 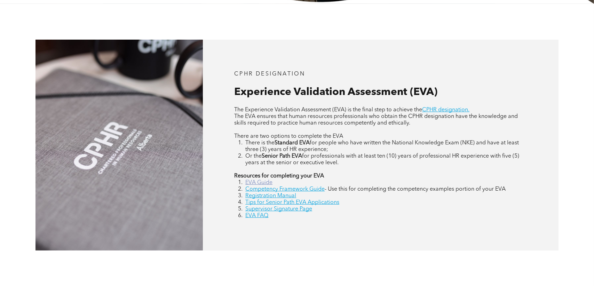 What do you see at coordinates (328, 110) in the screenshot?
I see `span: The Experience Validation Assessment (EVA) is the final step to achieve the` at bounding box center [328, 110].